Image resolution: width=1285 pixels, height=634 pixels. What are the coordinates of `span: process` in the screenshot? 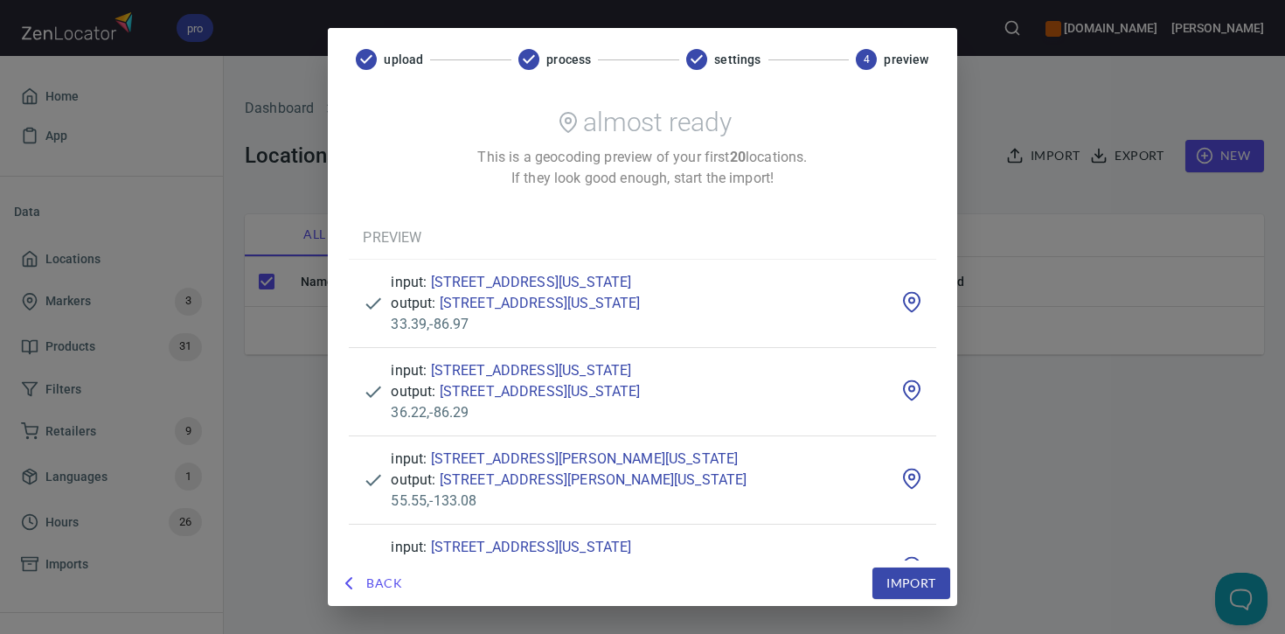 It's located at (568, 59).